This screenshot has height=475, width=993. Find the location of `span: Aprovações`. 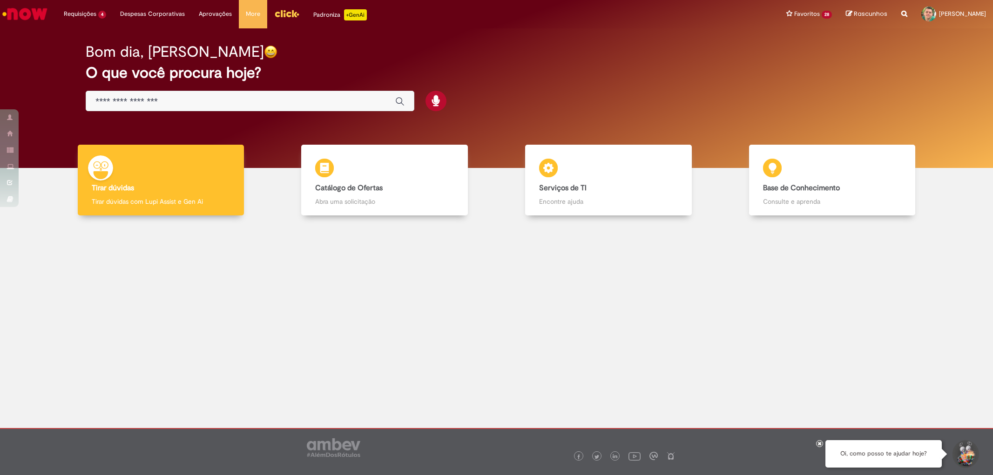

span: Aprovações is located at coordinates (215, 14).